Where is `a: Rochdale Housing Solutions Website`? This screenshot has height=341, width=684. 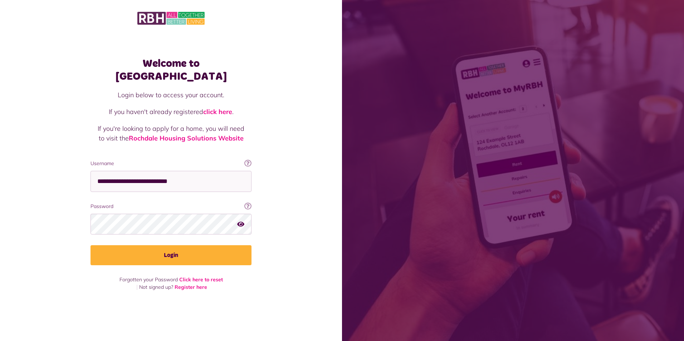
a: Rochdale Housing Solutions Website is located at coordinates (186, 138).